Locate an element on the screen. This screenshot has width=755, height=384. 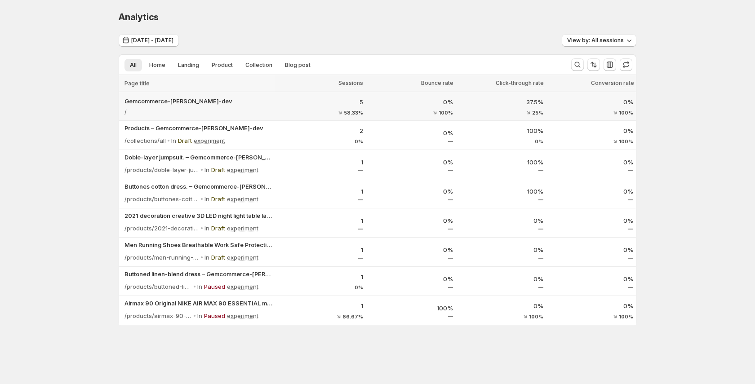
p: /products/buttoned-linen-blend-dress is located at coordinates (158, 287).